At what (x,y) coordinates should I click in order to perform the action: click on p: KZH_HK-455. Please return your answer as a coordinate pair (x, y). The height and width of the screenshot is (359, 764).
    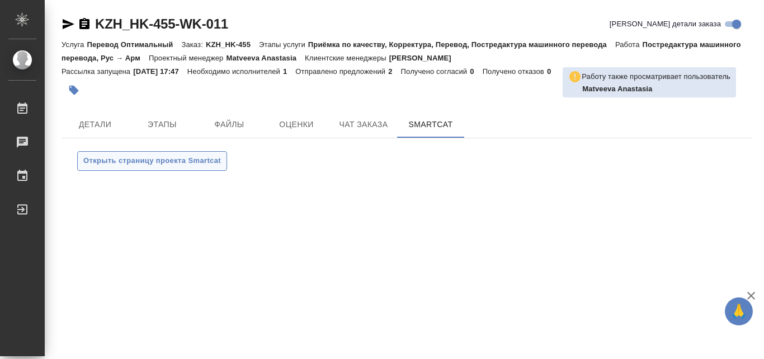
    Looking at the image, I should click on (232, 44).